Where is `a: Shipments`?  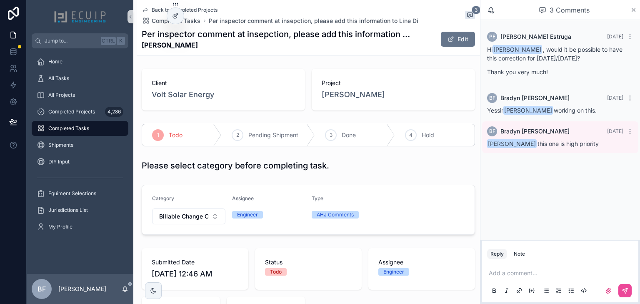
a: Shipments is located at coordinates (80, 145).